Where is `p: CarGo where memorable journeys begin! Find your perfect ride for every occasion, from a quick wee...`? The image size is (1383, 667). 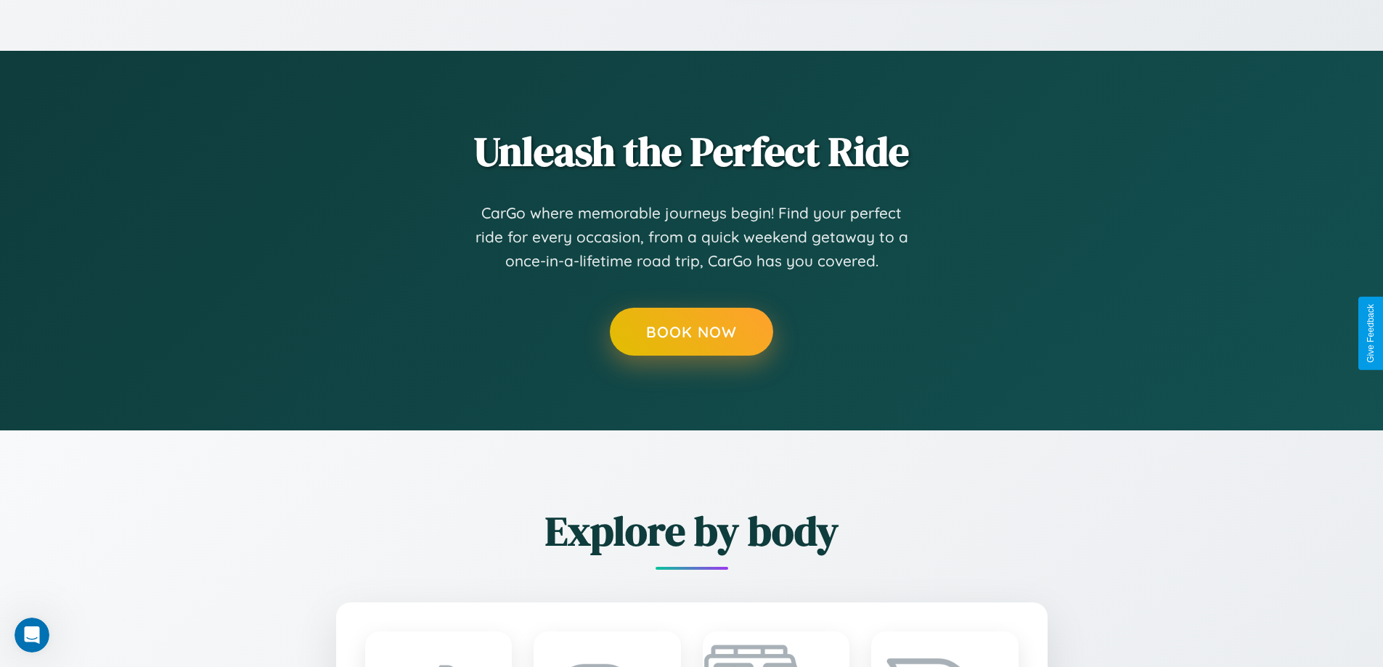
p: CarGo where memorable journeys begin! Find your perfect ride for every occasion, from a quick wee... is located at coordinates (692, 237).